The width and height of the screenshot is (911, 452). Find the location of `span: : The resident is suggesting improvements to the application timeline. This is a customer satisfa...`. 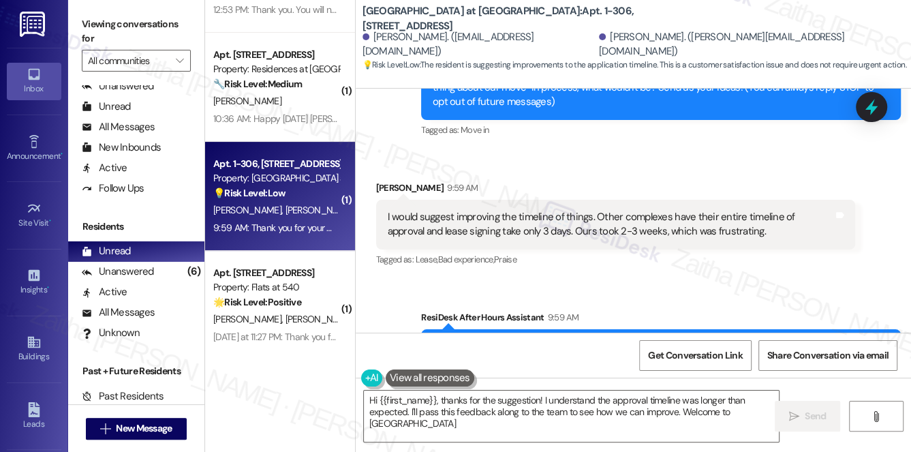

span: : The resident is suggesting improvements to the application timeline. This is a customer satisfa... is located at coordinates (635, 65).